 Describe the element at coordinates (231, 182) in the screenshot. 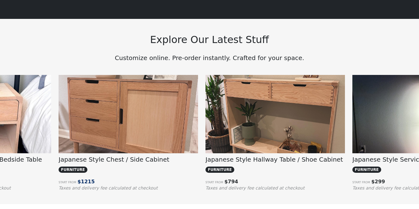

I see `span: $ 794` at that location.